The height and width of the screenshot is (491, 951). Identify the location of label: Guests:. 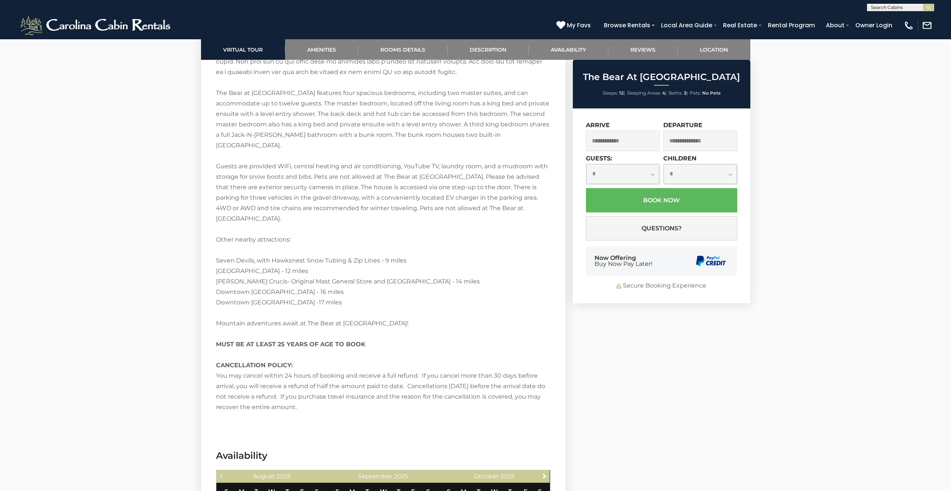
(599, 158).